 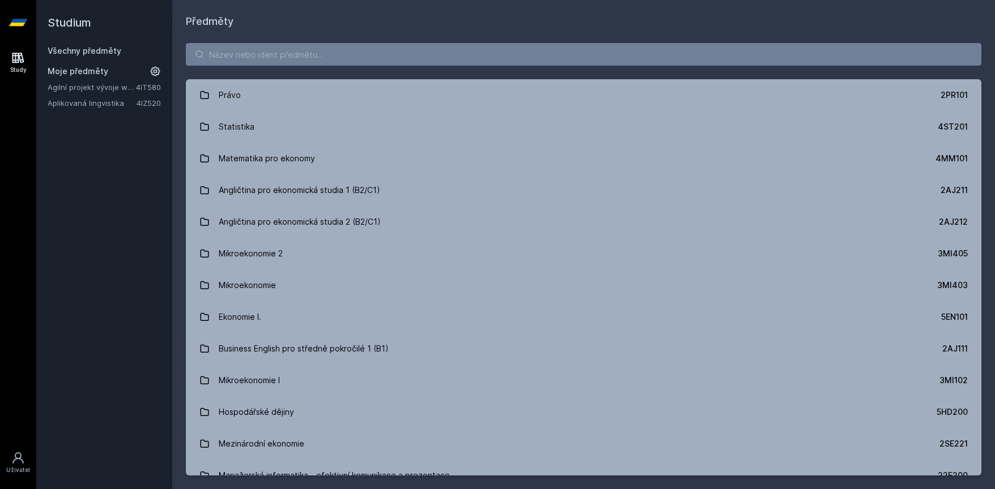 I want to click on div: 4ST201, so click(x=952, y=127).